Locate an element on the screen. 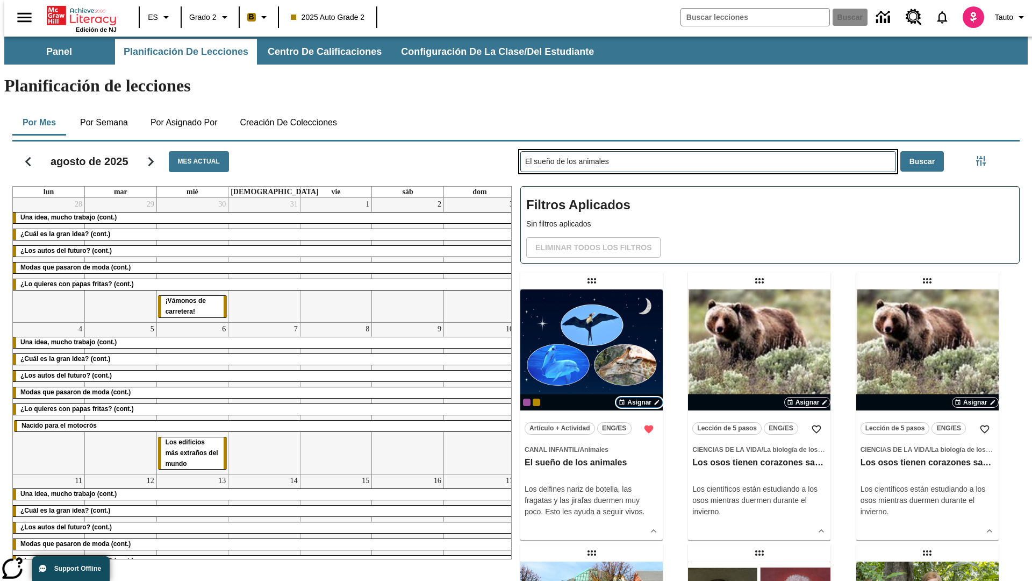  span: ¿Lo quieres con papas fritas? (cont.) is located at coordinates (77, 409).